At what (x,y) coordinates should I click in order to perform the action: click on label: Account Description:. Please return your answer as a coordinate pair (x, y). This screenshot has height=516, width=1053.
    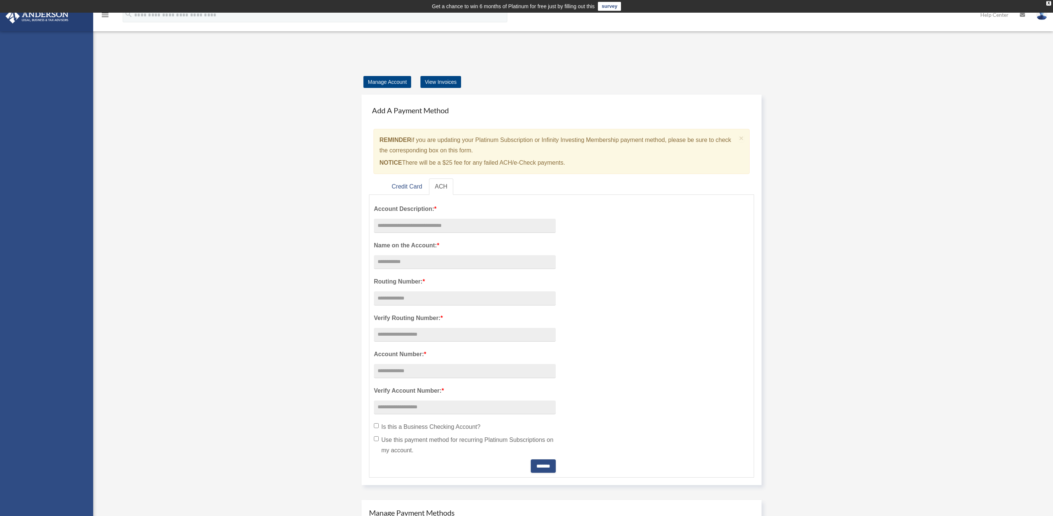
    Looking at the image, I should click on (465, 209).